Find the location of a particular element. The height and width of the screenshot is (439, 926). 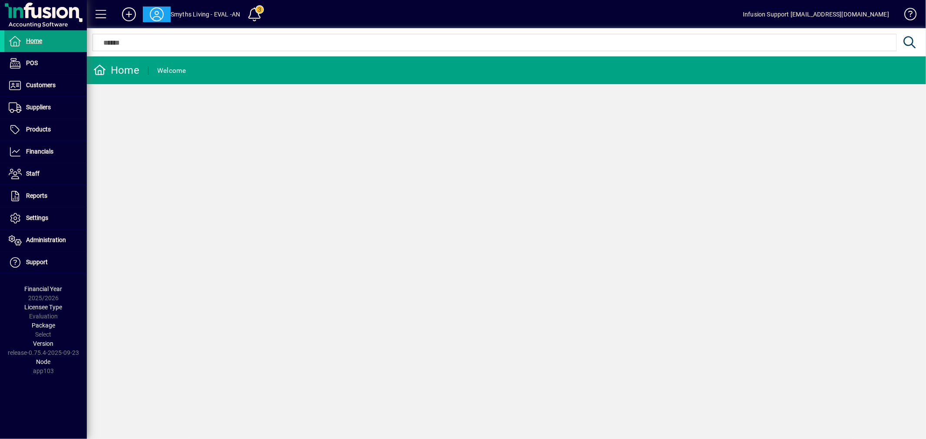

button: Add is located at coordinates (129, 14).